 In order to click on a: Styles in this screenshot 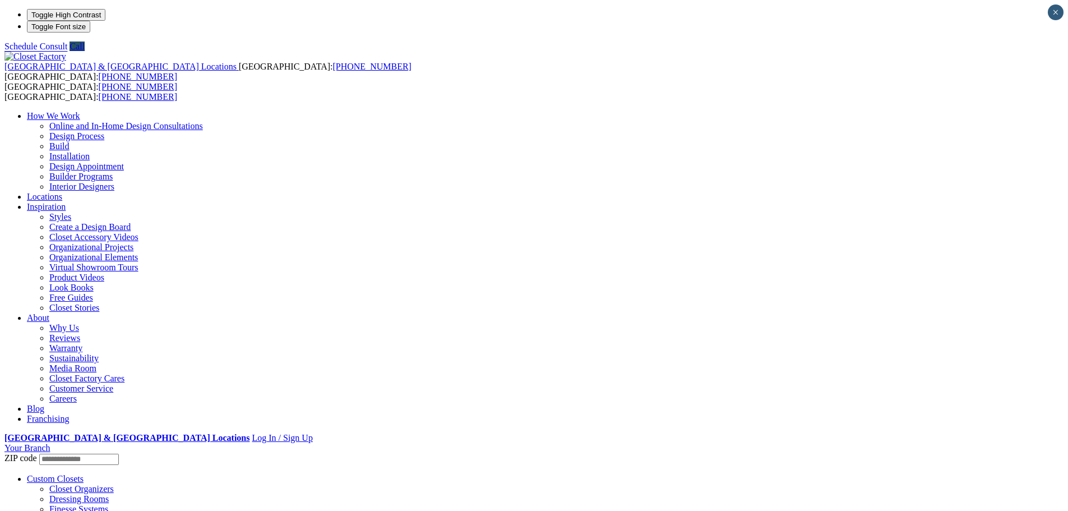, I will do `click(60, 216)`.